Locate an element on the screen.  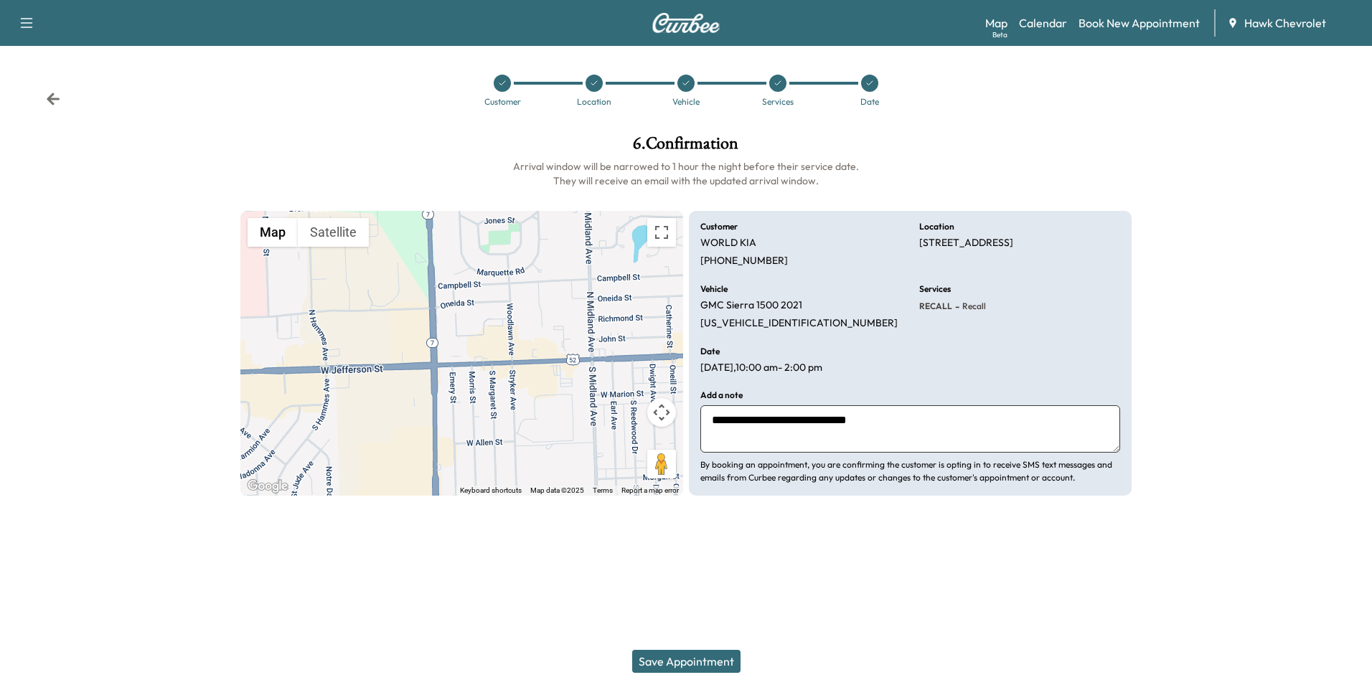
button: Drag Pegman onto the map to open Street View is located at coordinates (662, 464).